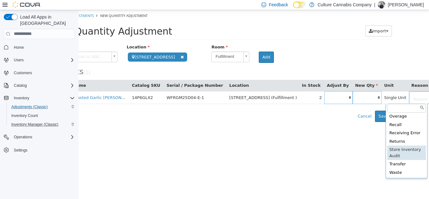 This screenshot has height=199, width=429. I want to click on div: Transfer, so click(328, 154).